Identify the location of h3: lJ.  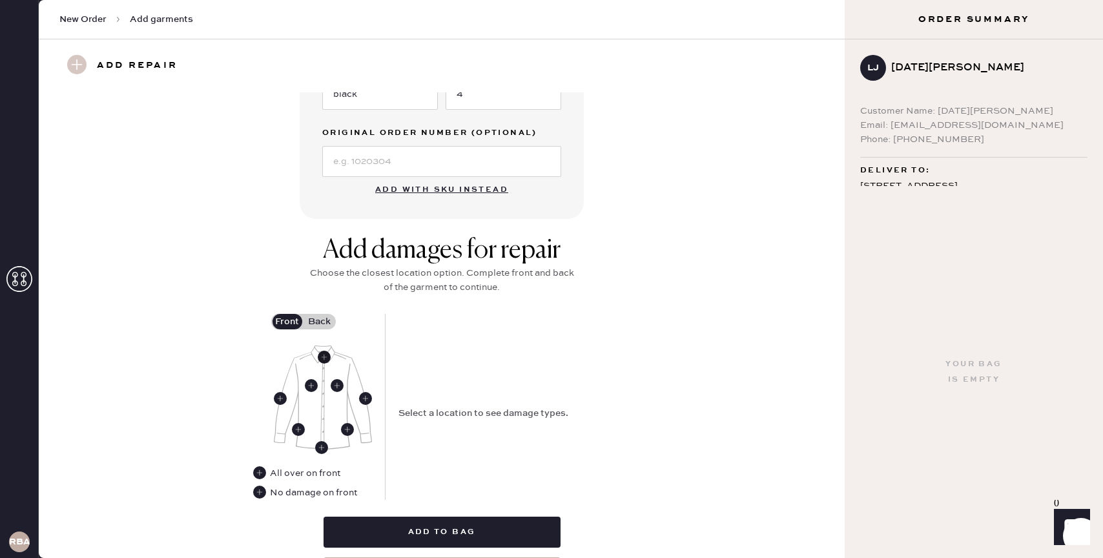
(873, 68).